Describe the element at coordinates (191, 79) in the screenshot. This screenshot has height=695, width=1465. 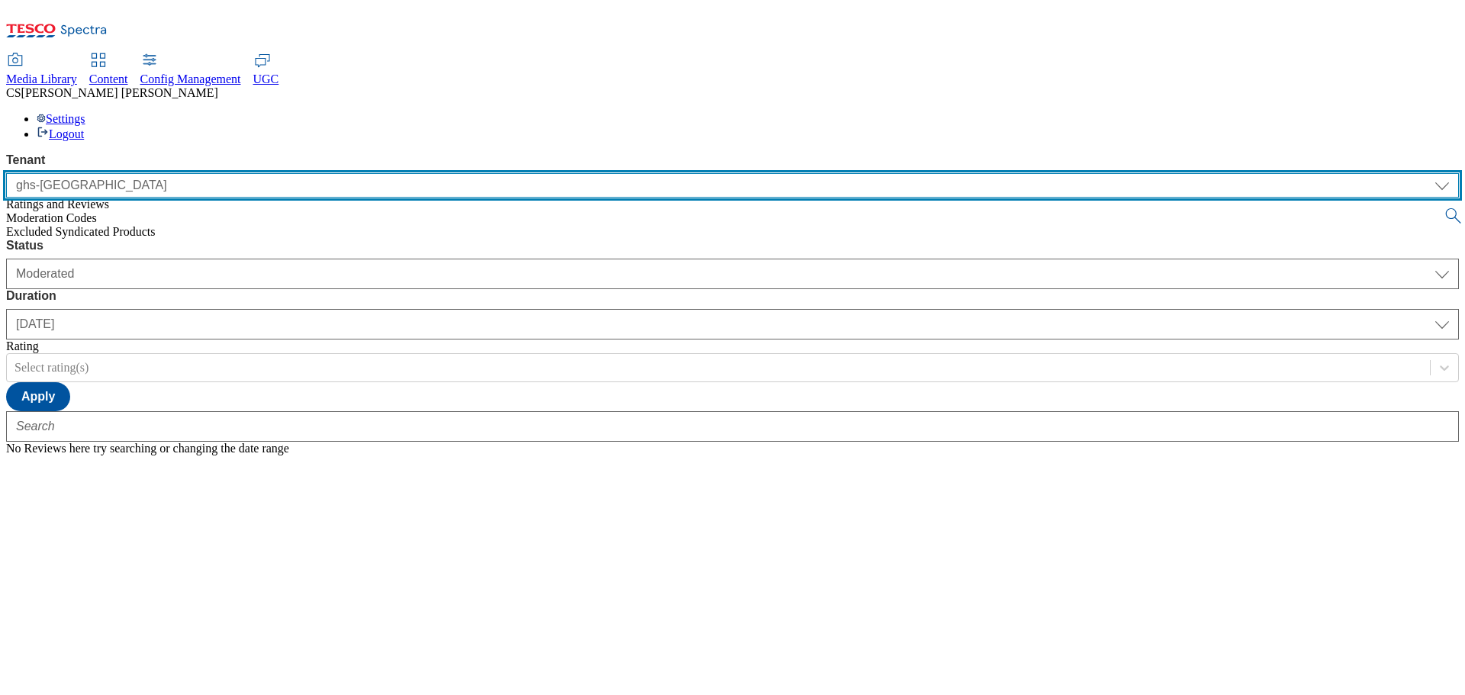
I see `span: Config Management` at that location.